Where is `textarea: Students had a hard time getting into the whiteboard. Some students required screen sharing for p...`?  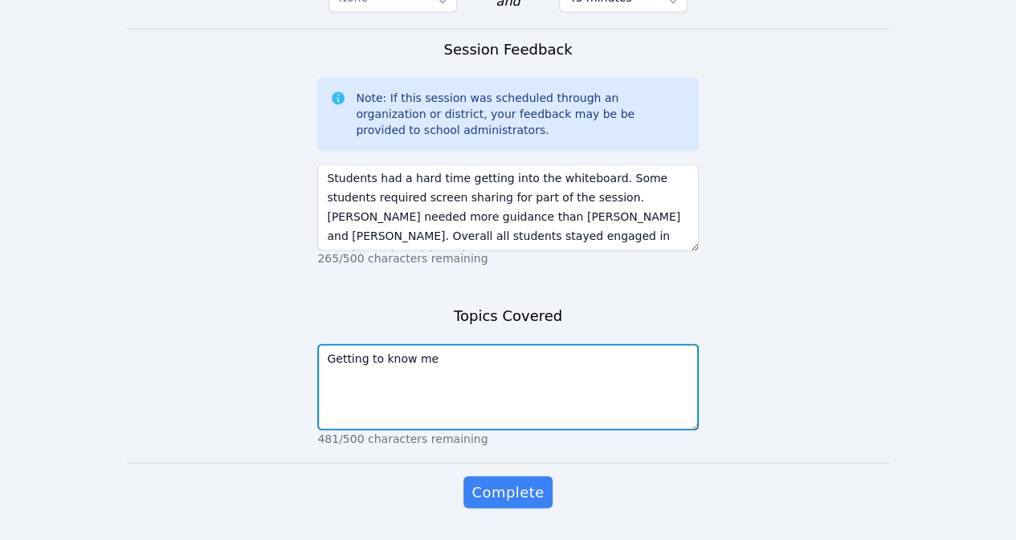 textarea: Students had a hard time getting into the whiteboard. Some students required screen sharing for p... is located at coordinates (507, 207).